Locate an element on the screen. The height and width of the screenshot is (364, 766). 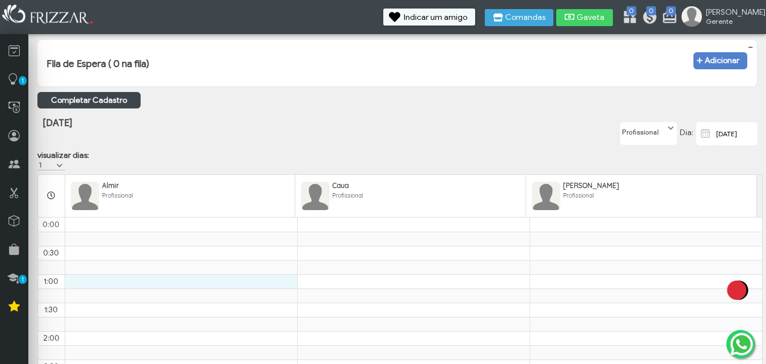
span: Gaveta is located at coordinates (591, 18).